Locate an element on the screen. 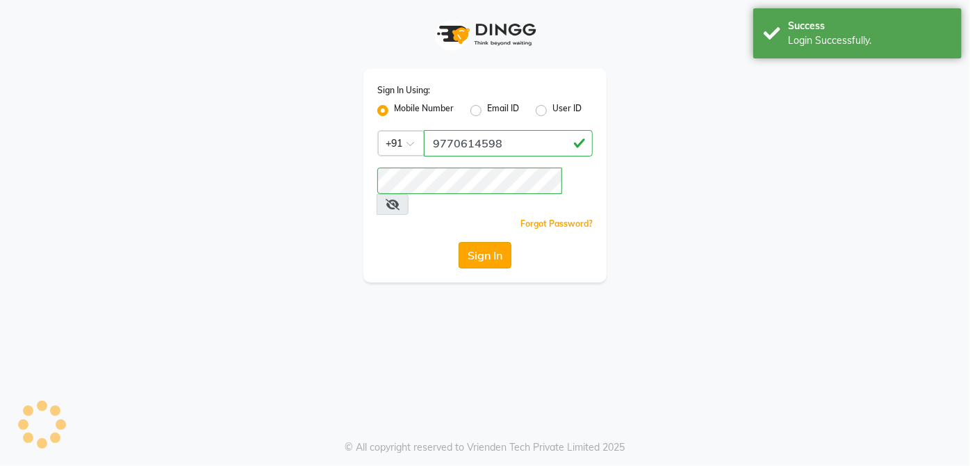 The height and width of the screenshot is (466, 970). img: logo1.svg is located at coordinates (485, 34).